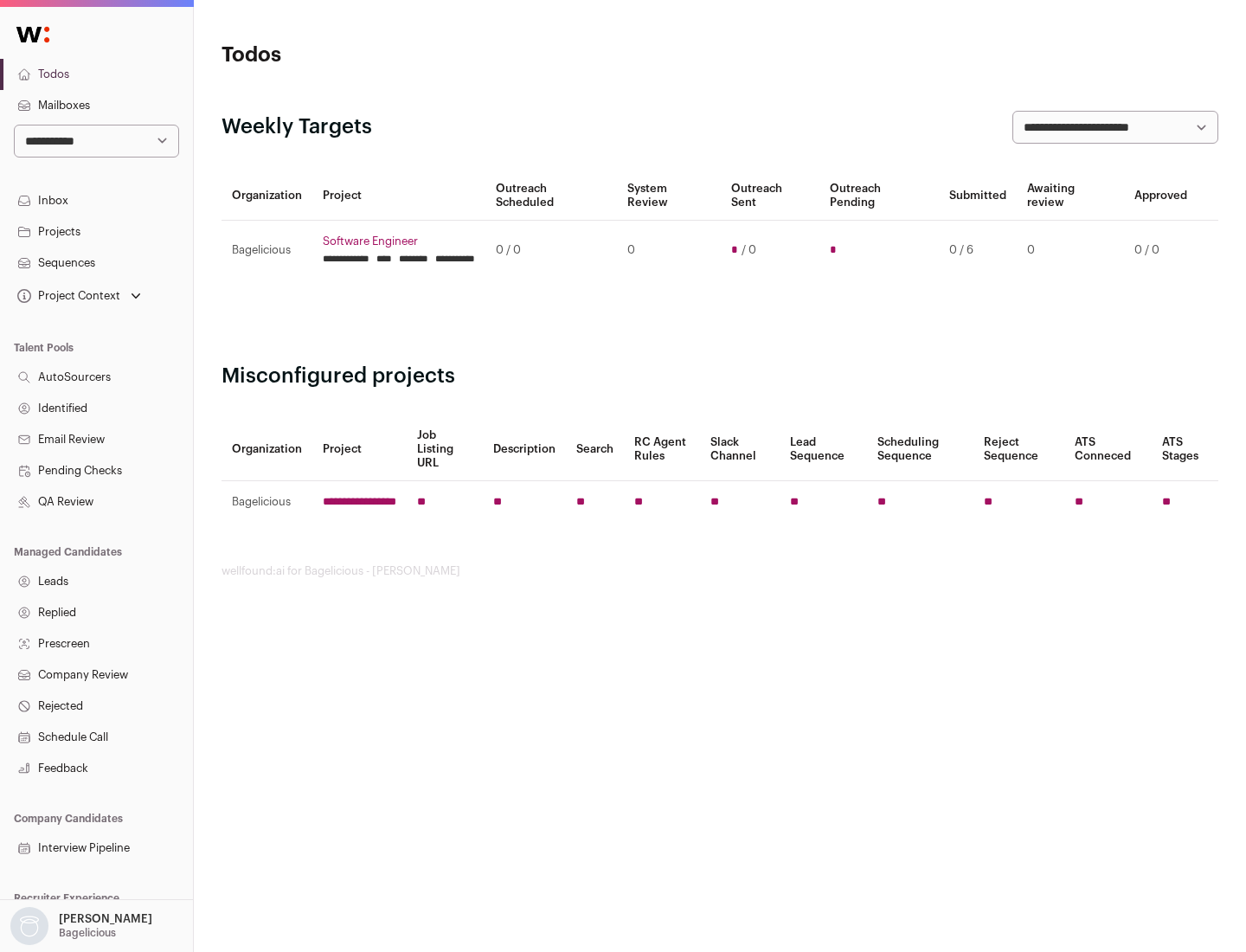 Image resolution: width=1246 pixels, height=952 pixels. I want to click on h2: Weekly Targets, so click(297, 127).